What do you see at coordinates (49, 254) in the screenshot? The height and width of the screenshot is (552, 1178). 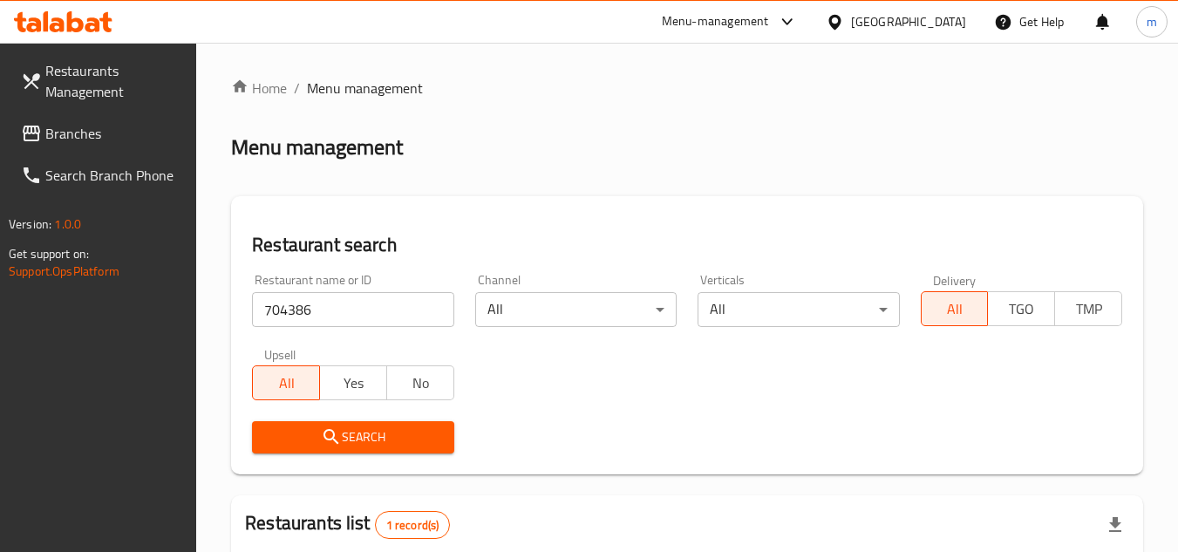 I see `span: Get support on:` at bounding box center [49, 254].